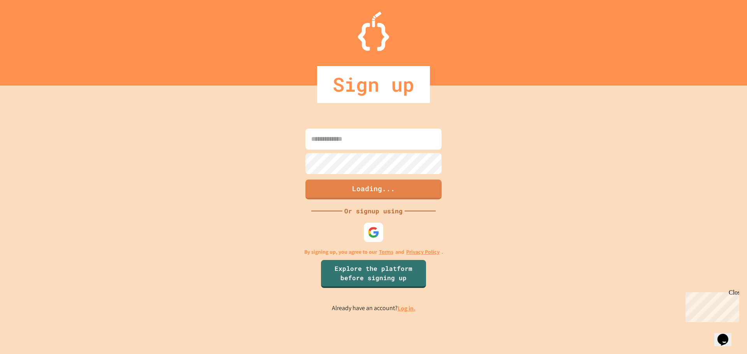 Image resolution: width=747 pixels, height=354 pixels. Describe the element at coordinates (407, 309) in the screenshot. I see `a: Log in.` at that location.